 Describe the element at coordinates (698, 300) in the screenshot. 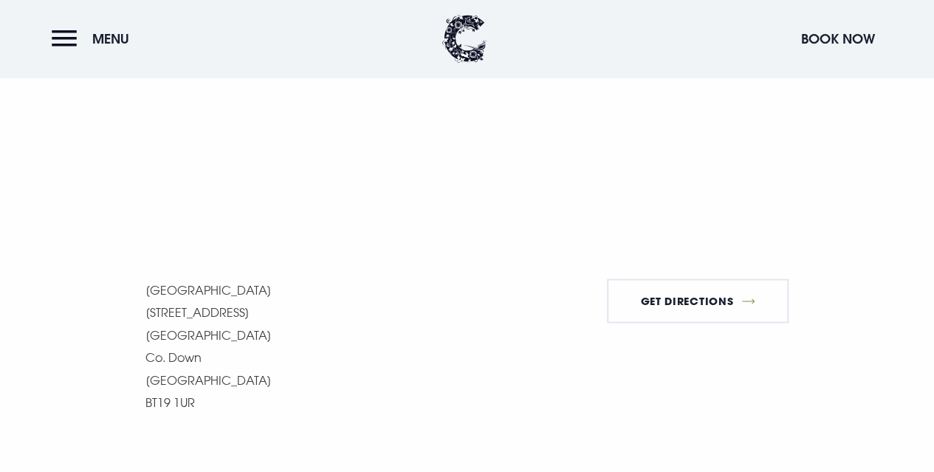

I see `a: Get Directions` at that location.